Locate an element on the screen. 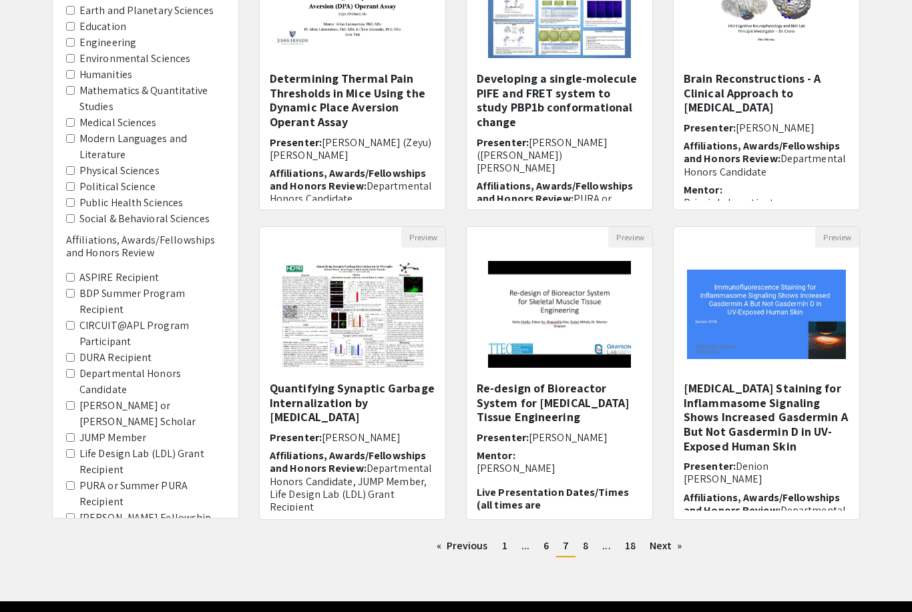 This screenshot has height=612, width=912. label: Environmental Sciences is located at coordinates (135, 59).